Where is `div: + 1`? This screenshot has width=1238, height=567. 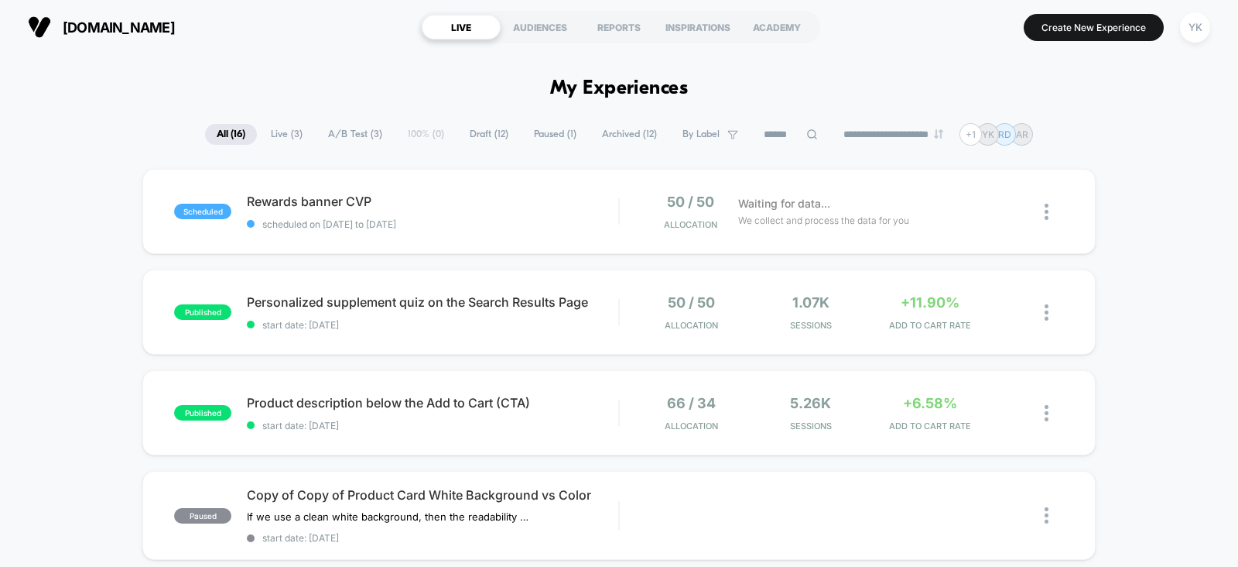 div: + 1 is located at coordinates (970, 134).